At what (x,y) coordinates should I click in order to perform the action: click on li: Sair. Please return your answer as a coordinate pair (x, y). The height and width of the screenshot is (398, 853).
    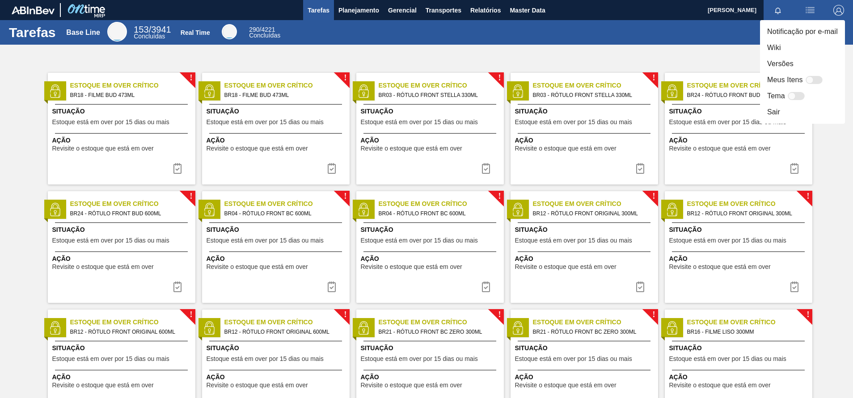
    Looking at the image, I should click on (802, 112).